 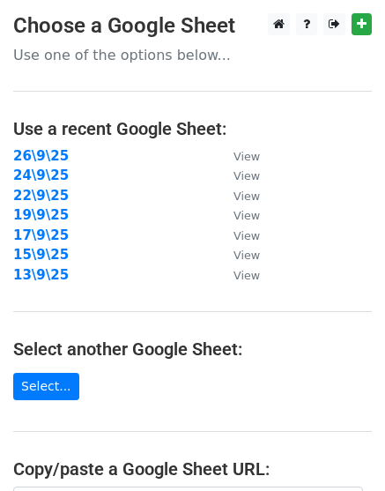 I want to click on a: 17\9\25, so click(x=41, y=235).